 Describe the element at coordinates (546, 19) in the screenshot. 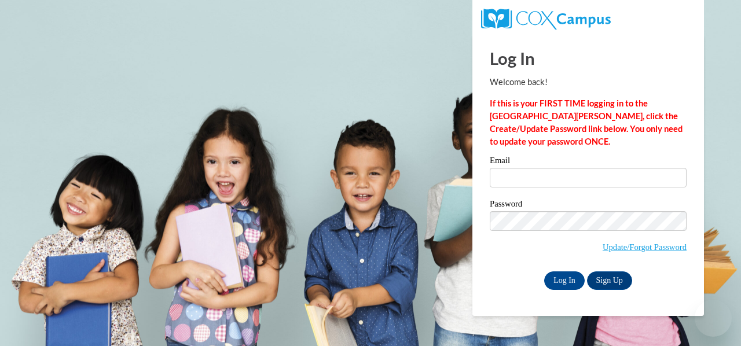

I see `img: COX Campus` at that location.